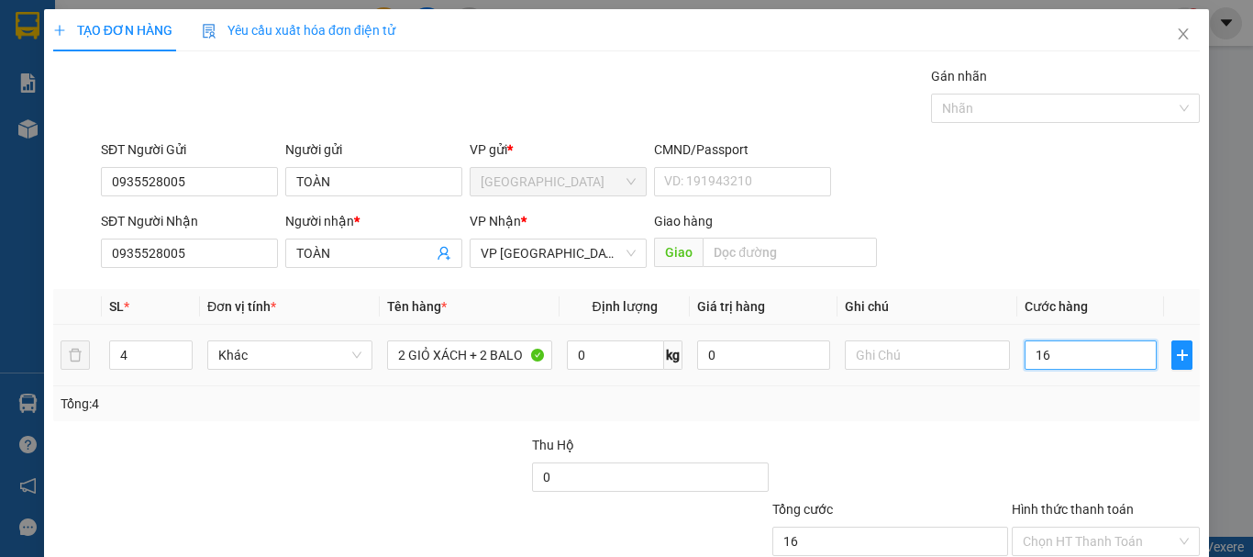 The width and height of the screenshot is (1253, 557). I want to click on span: Giao, so click(678, 252).